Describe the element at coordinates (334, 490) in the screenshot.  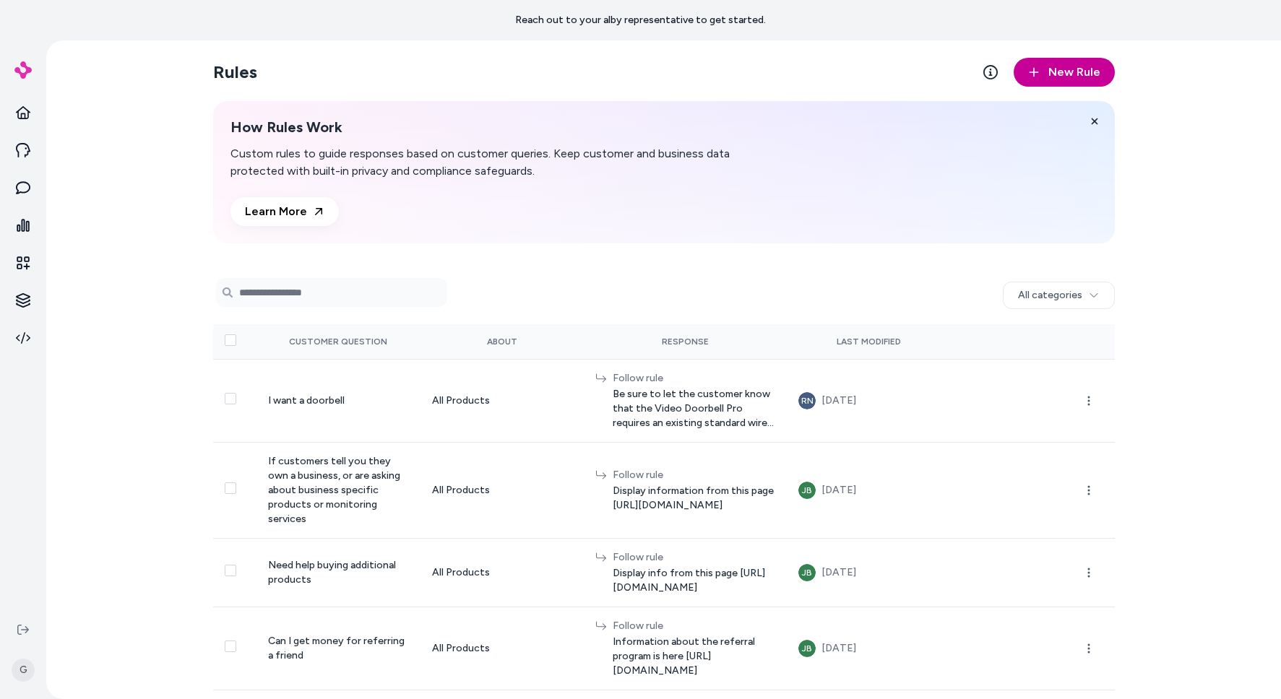
I see `span: If customers tell you they own a business, or are asking about business specific products or moni...` at that location.